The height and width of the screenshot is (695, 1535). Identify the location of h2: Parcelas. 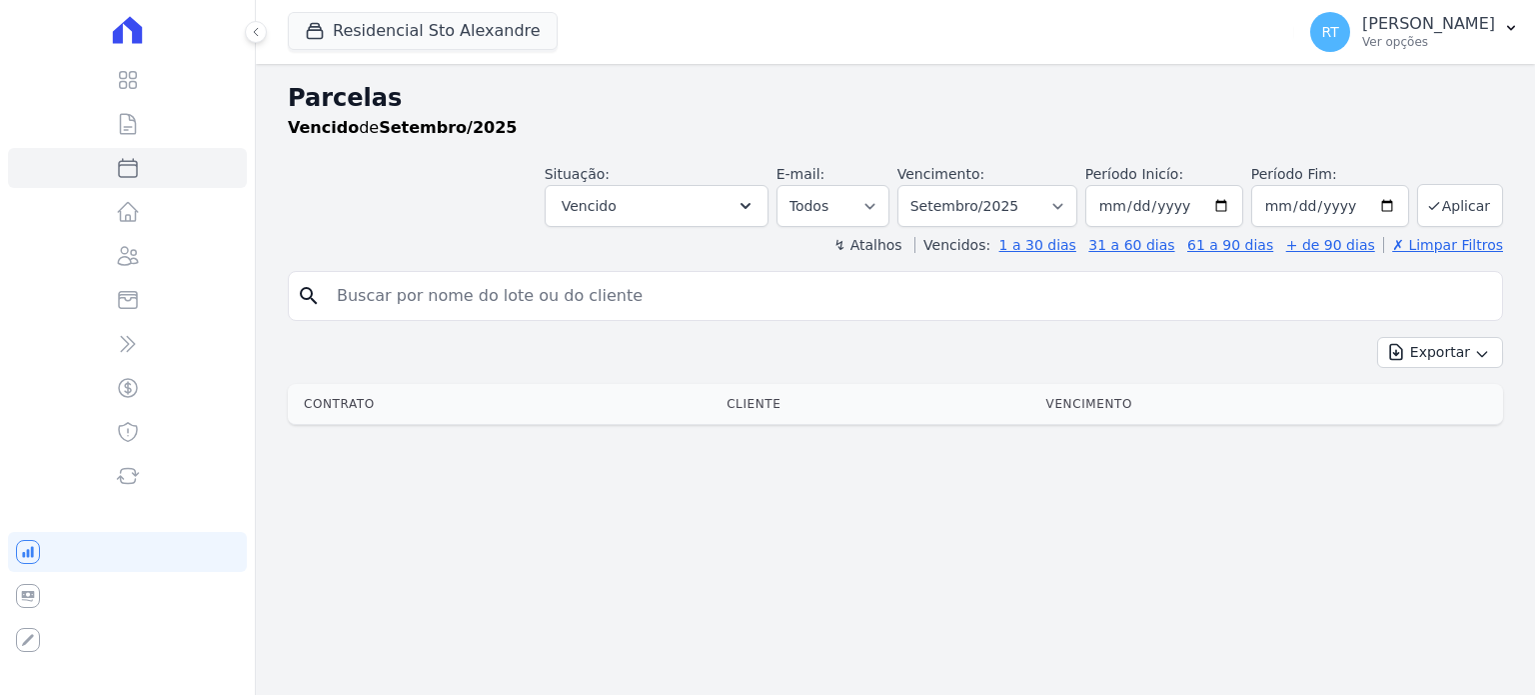
(895, 98).